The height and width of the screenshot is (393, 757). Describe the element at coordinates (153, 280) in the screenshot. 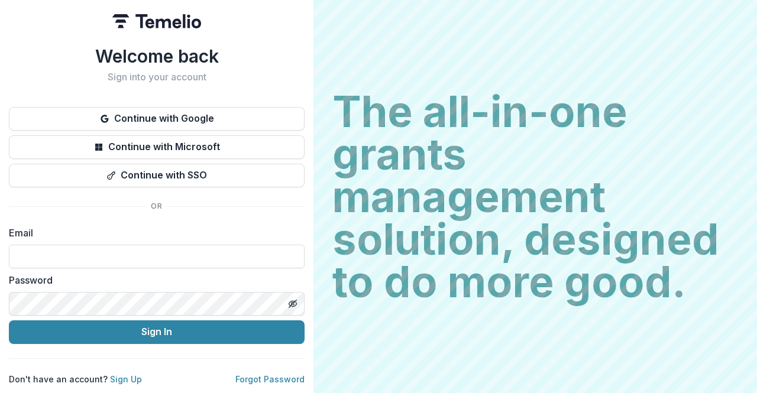

I see `label: Password` at that location.